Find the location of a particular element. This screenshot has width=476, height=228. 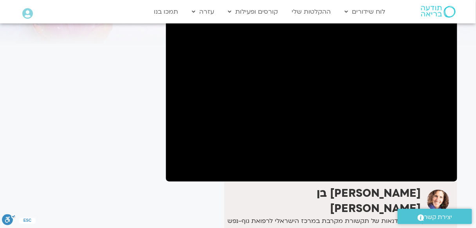

img: שאנייה כהן בן חיים is located at coordinates (438, 201).